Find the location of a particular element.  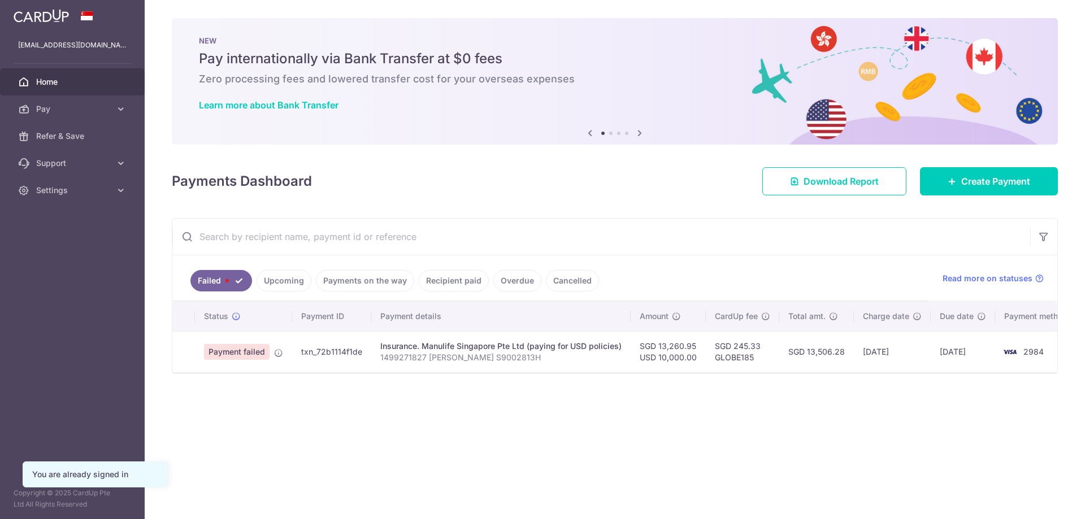

img: CardUp is located at coordinates (41, 16).